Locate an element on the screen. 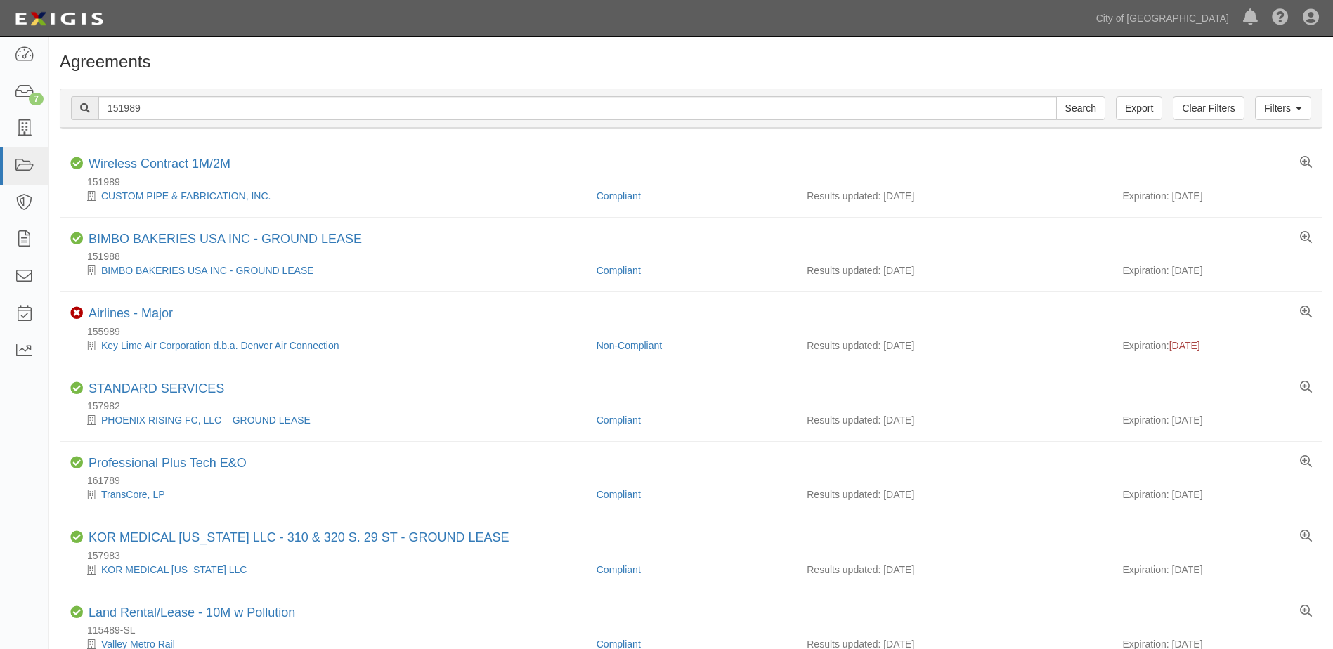 The height and width of the screenshot is (649, 1333). div: KOR MEDICAL ARIZONA LLC - 310 & 320 S. 29 ST - GROUND LEASE is located at coordinates (299, 538).